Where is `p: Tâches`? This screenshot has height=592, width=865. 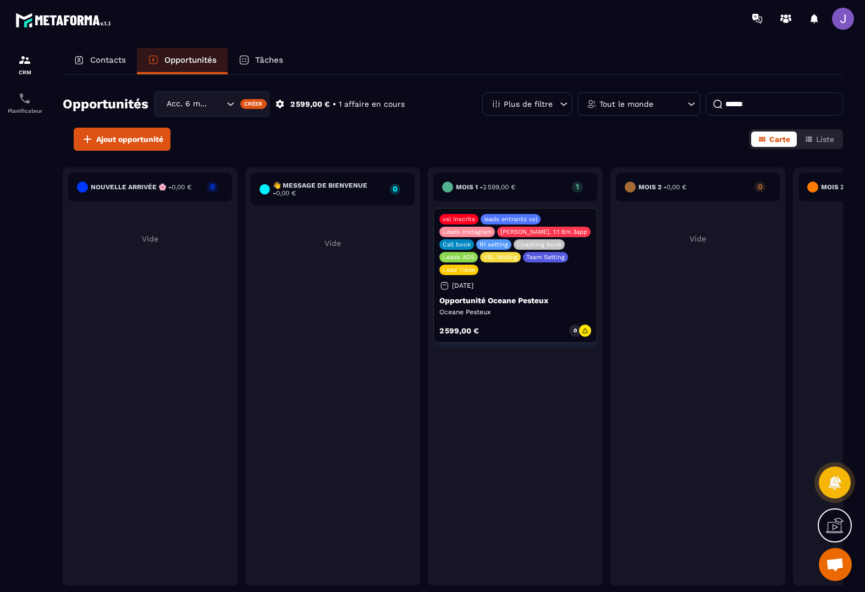
p: Tâches is located at coordinates (269, 60).